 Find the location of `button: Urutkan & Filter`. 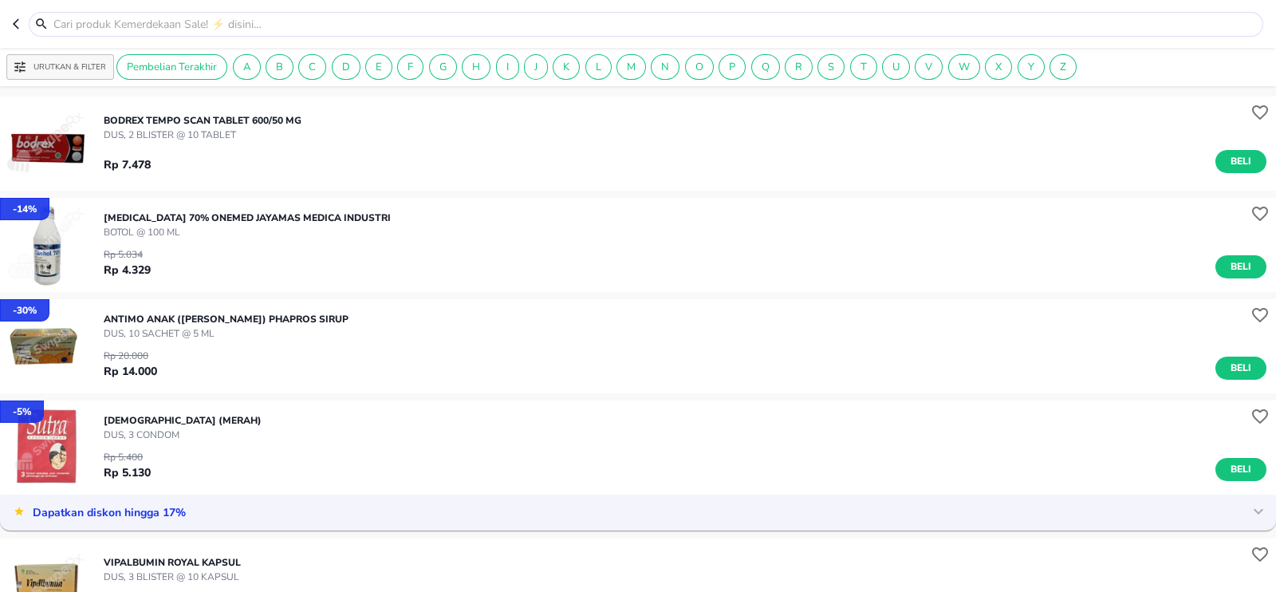

button: Urutkan & Filter is located at coordinates (60, 67).